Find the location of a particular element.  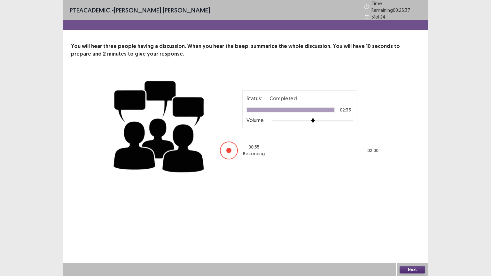

p: Recording is located at coordinates (254, 154).